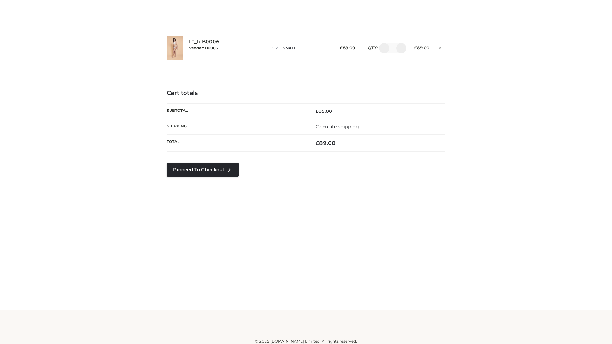 The image size is (612, 344). Describe the element at coordinates (203, 170) in the screenshot. I see `a: Proceed to Checkout` at that location.